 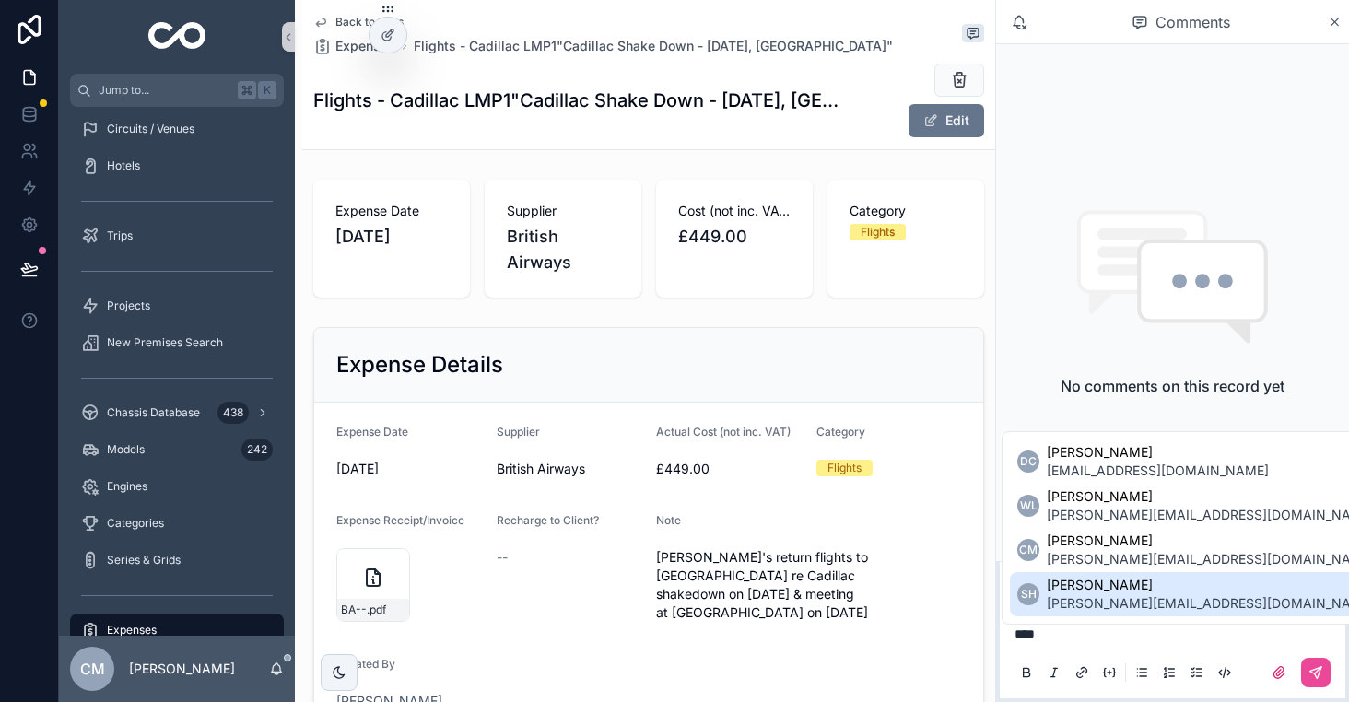 What do you see at coordinates (177, 37) in the screenshot?
I see `img: App logo` at bounding box center [177, 37].